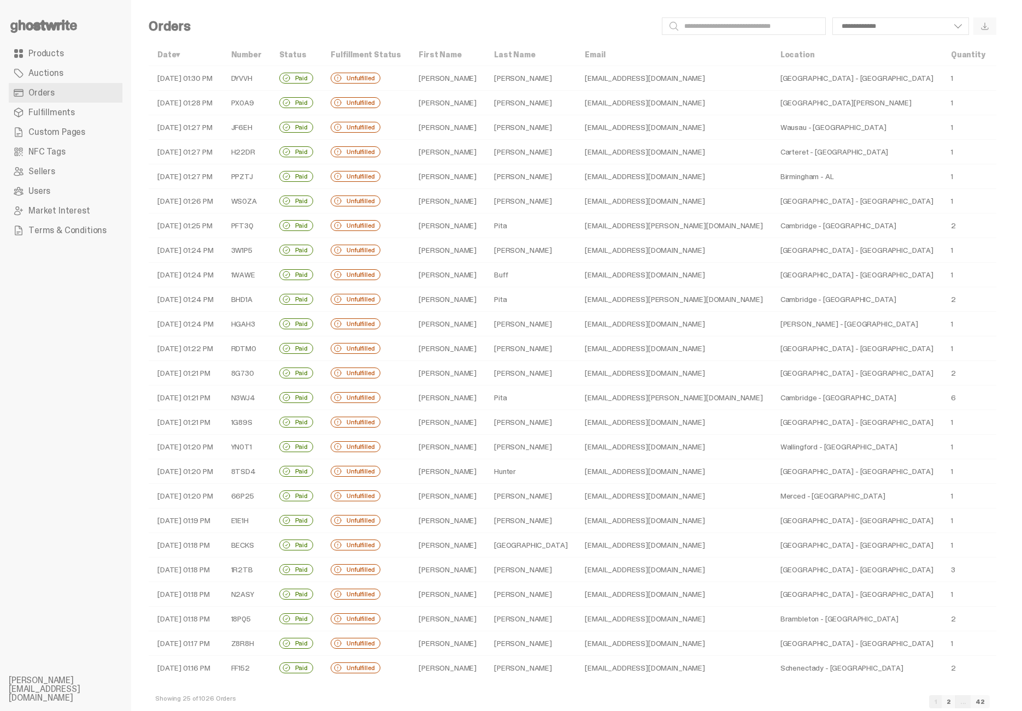 This screenshot has width=1022, height=711. I want to click on td: 3W1P5, so click(246, 250).